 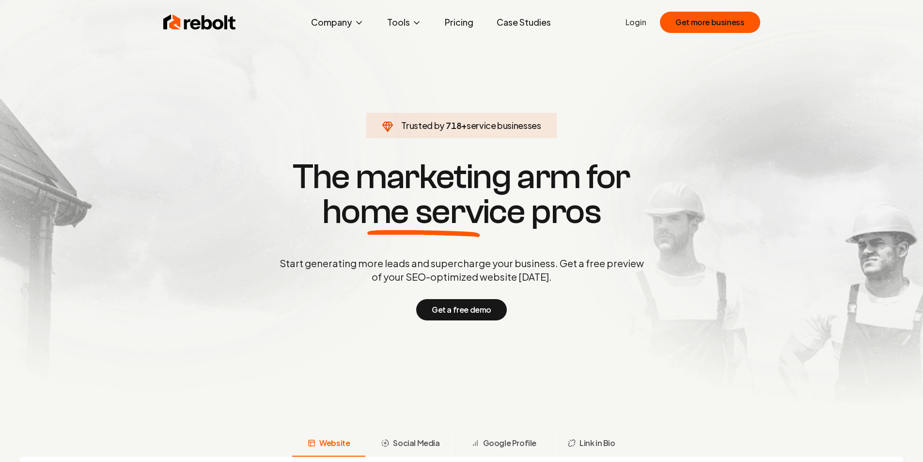 What do you see at coordinates (591, 444) in the screenshot?
I see `button: Link in Bio` at bounding box center [591, 444].